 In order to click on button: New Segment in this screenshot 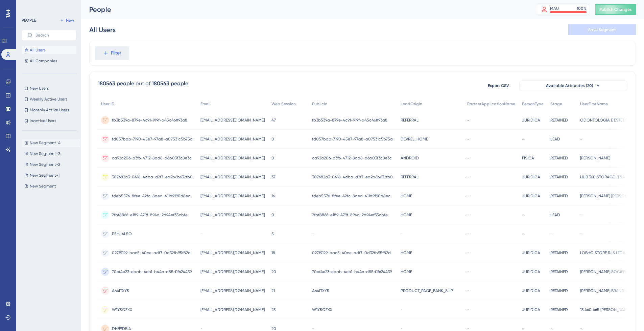, I will do `click(51, 186)`.